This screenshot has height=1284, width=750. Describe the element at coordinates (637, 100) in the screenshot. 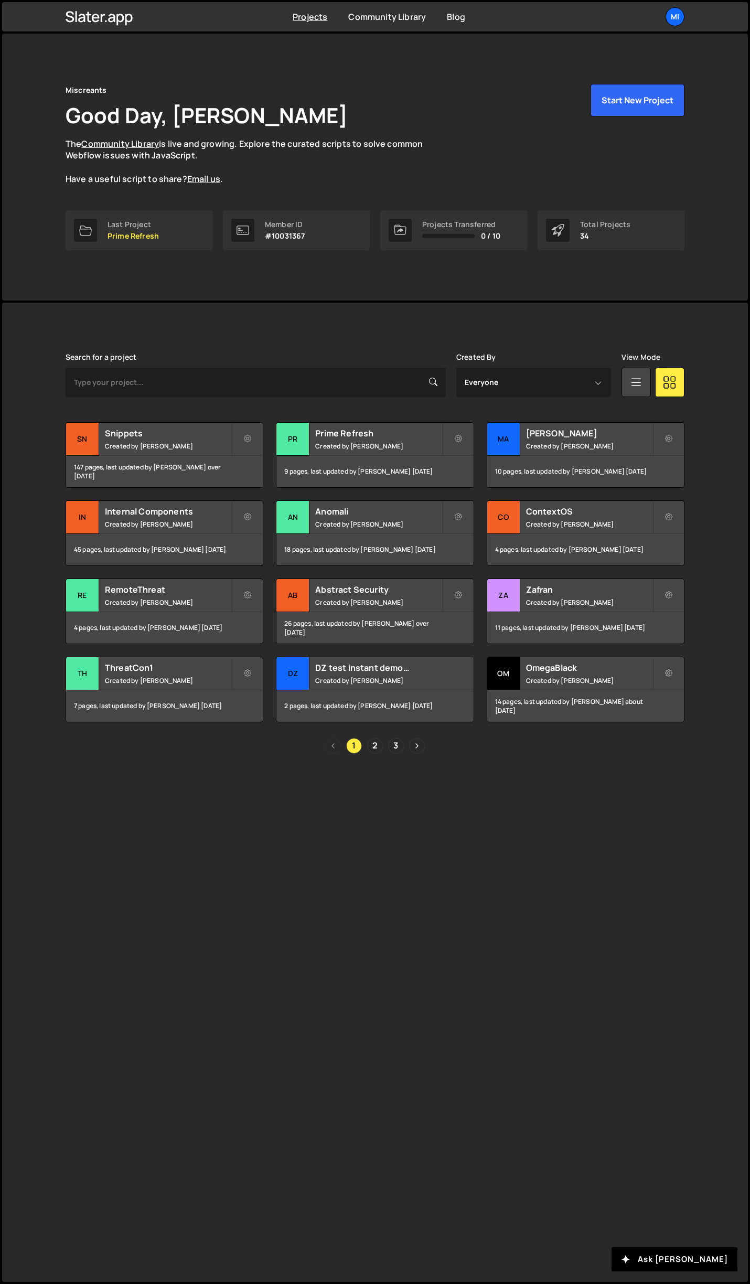

I see `button: Start New Project` at that location.